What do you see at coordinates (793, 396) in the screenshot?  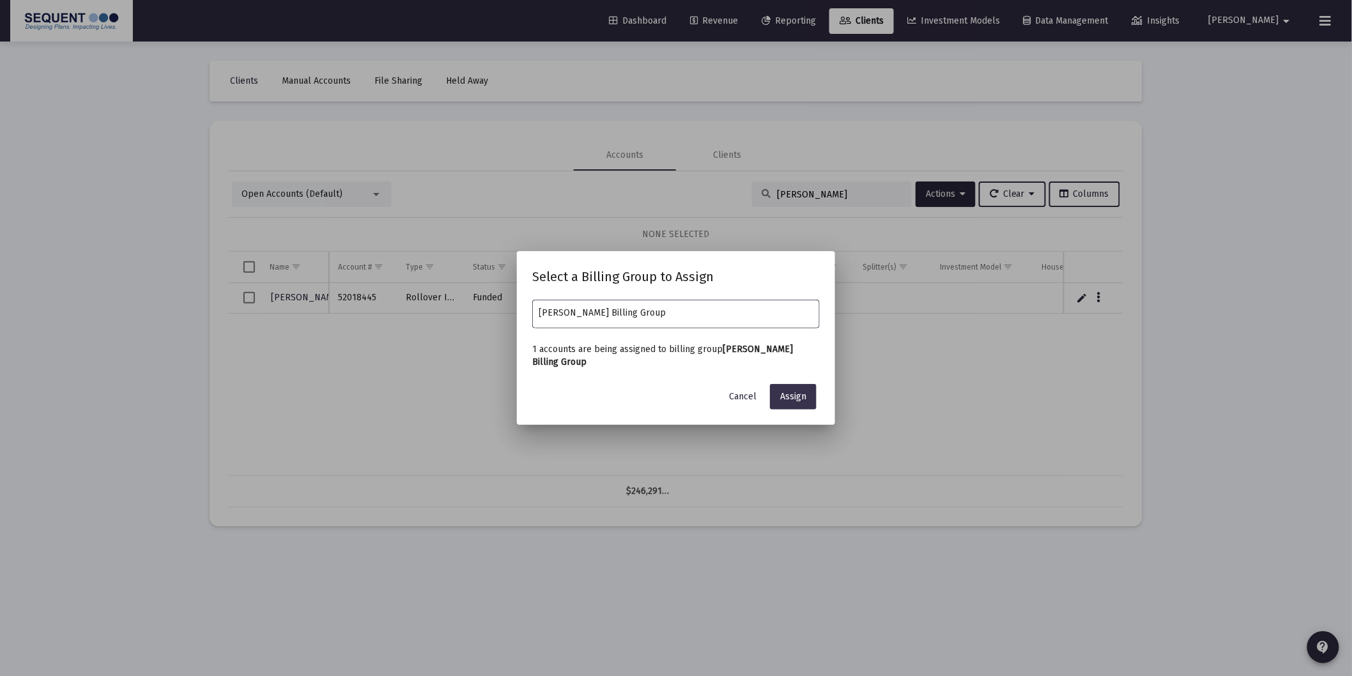 I see `span: Assign` at bounding box center [793, 396].